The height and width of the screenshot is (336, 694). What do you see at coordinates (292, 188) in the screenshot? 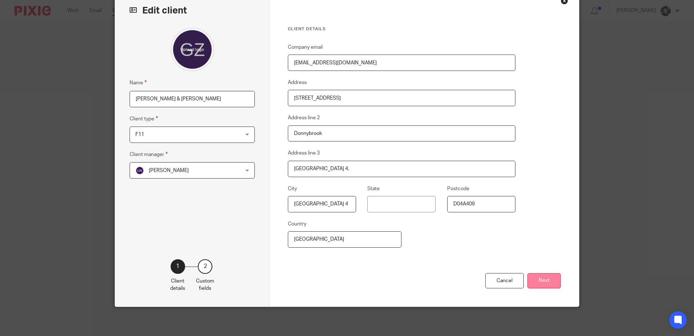
I see `label: City` at bounding box center [292, 188].